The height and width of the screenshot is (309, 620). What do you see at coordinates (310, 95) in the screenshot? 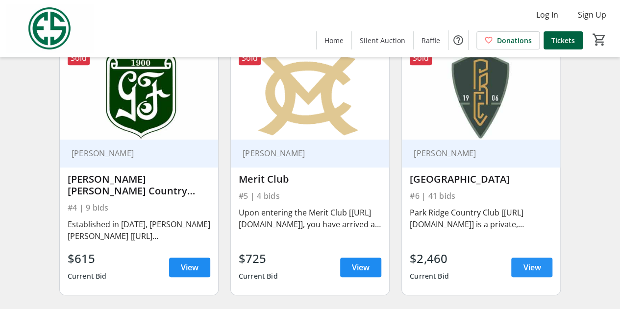
I see `img: Merit Club` at bounding box center [310, 95].